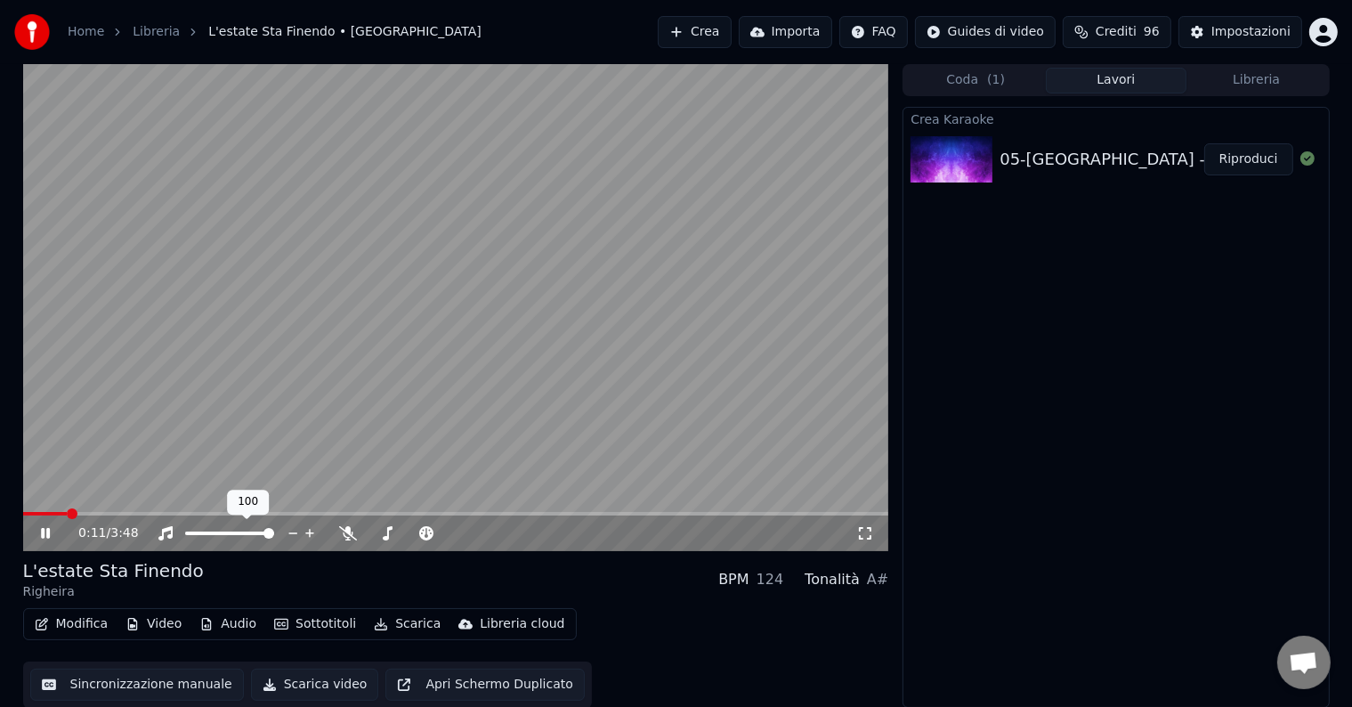 This screenshot has width=1352, height=707. What do you see at coordinates (1115, 118) in the screenshot?
I see `div: Crea Karaoke` at bounding box center [1115, 118].